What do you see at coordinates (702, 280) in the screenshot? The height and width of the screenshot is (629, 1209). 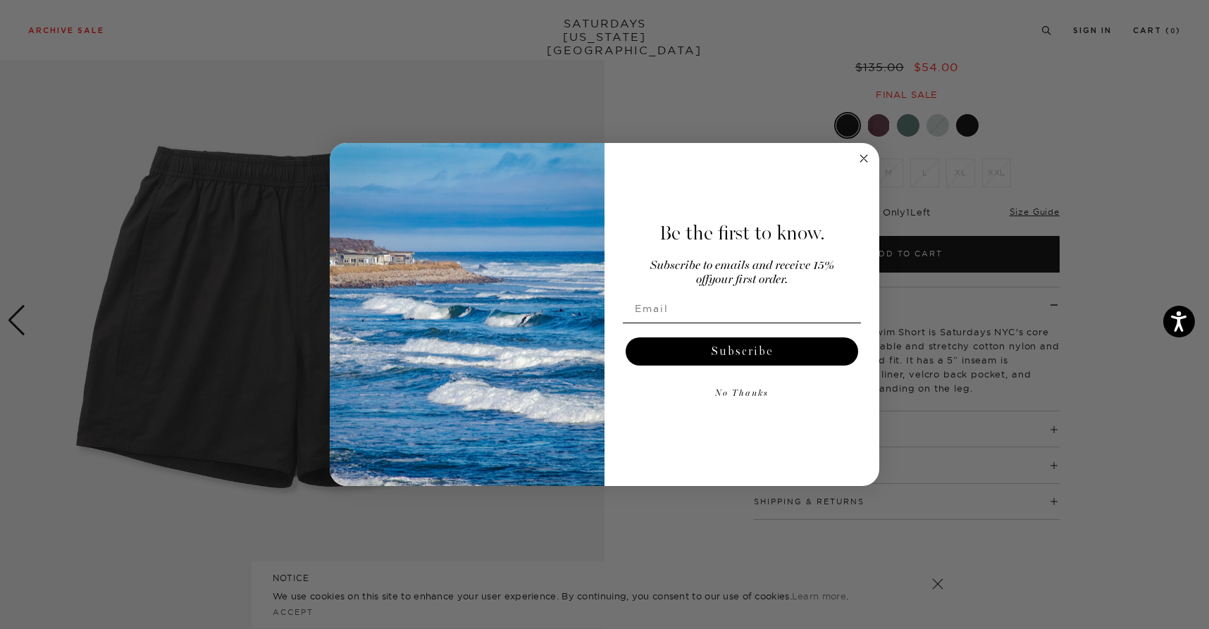 I see `span: off` at bounding box center [702, 280].